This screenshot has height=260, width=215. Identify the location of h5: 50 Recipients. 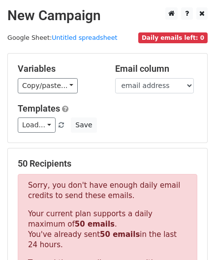
(107, 164).